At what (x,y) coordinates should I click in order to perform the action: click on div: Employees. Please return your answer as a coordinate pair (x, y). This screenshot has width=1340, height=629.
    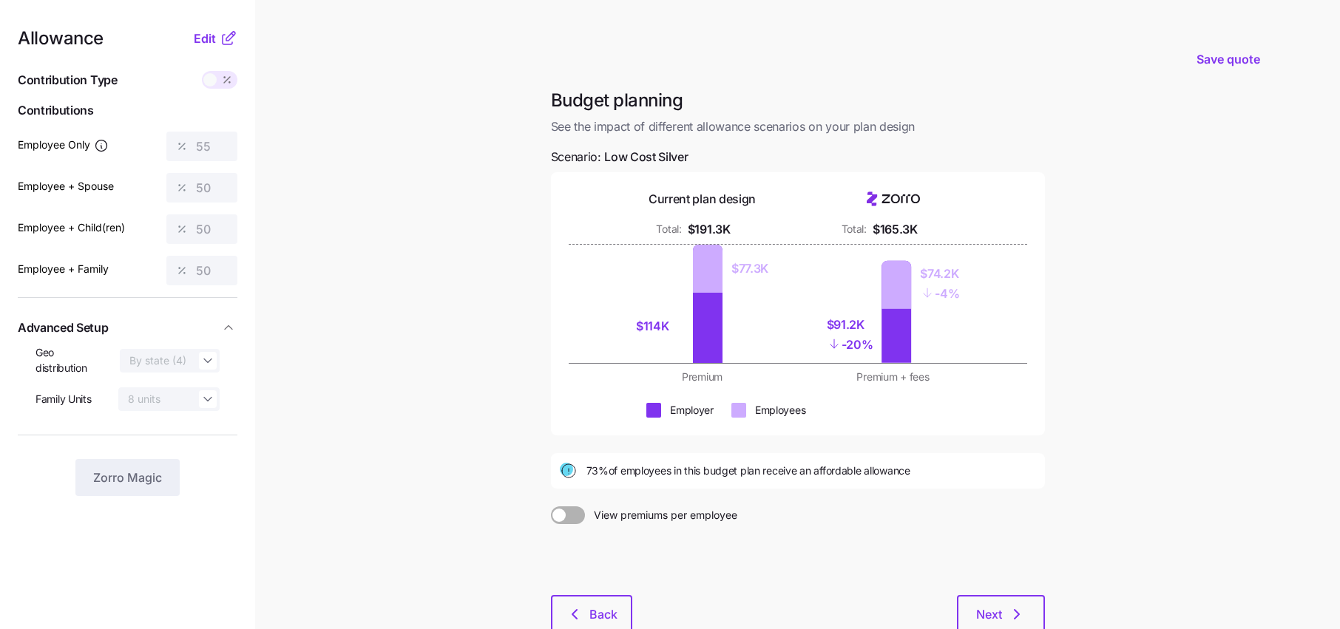
    Looking at the image, I should click on (780, 410).